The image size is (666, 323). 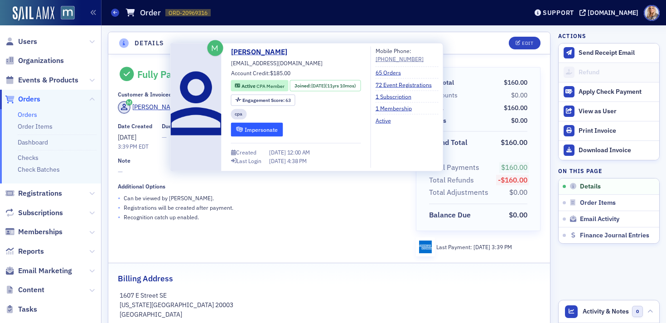 What do you see at coordinates (334, 86) in the screenshot?
I see `div: (11yrs 10mos)` at bounding box center [334, 86].